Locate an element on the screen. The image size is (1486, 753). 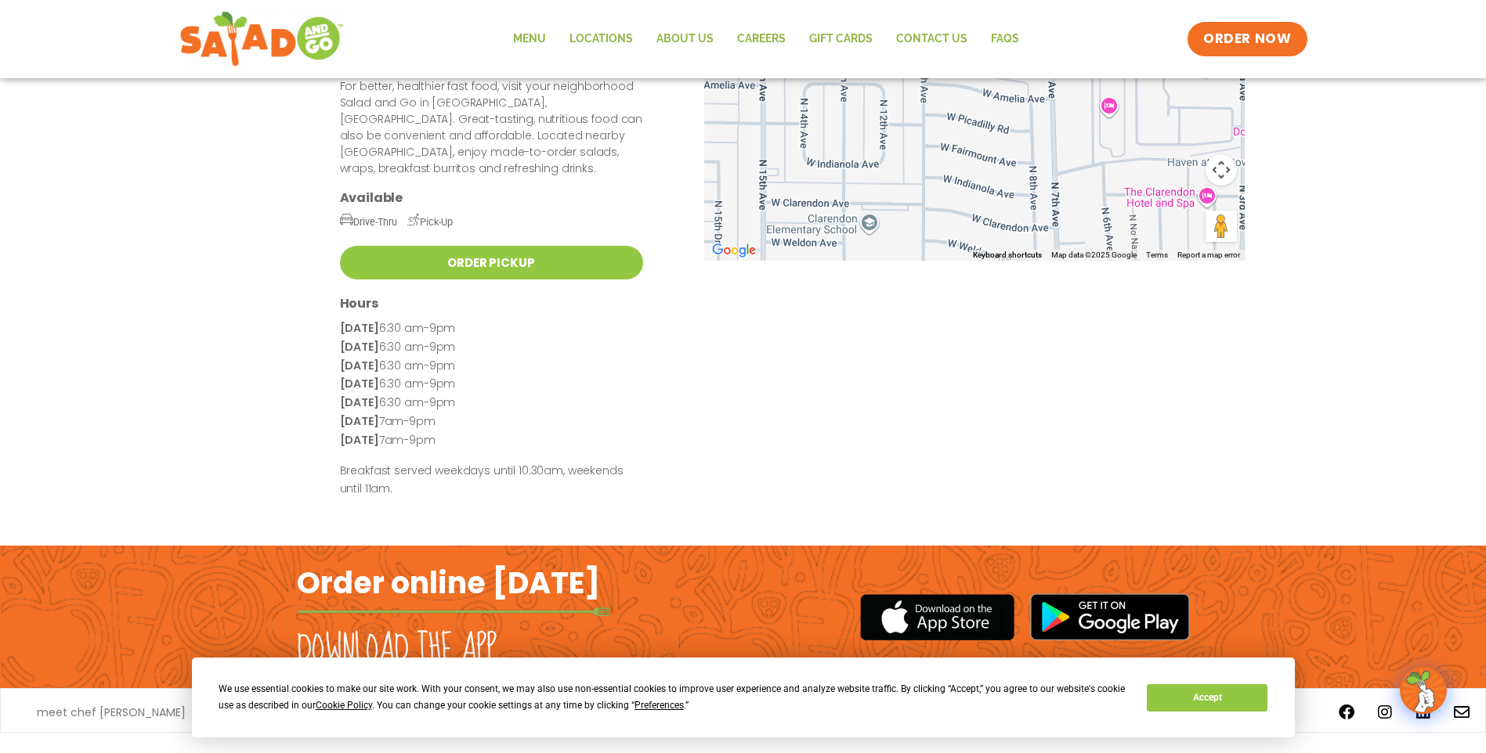
a: ORDER NOW is located at coordinates (1247, 39).